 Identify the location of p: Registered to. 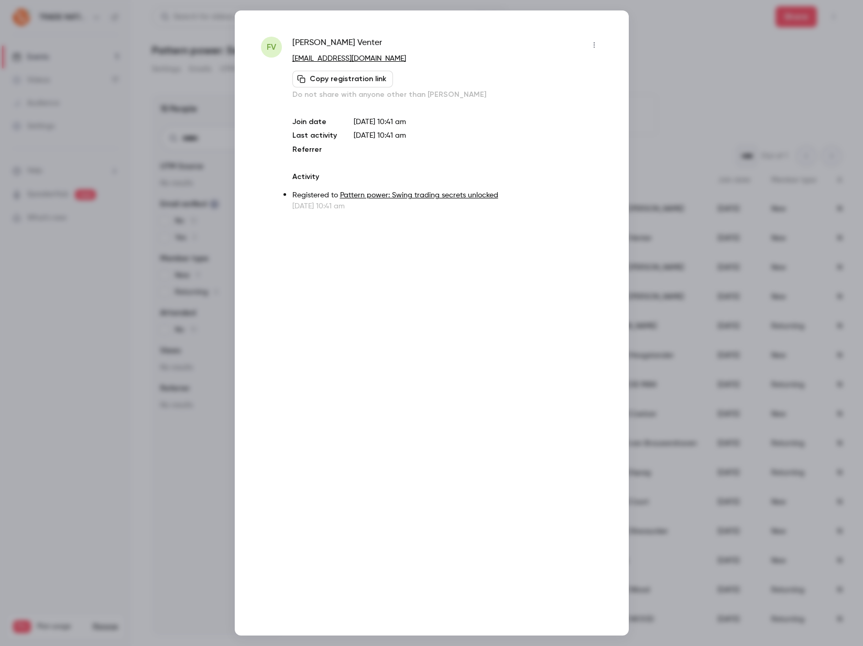
(447, 195).